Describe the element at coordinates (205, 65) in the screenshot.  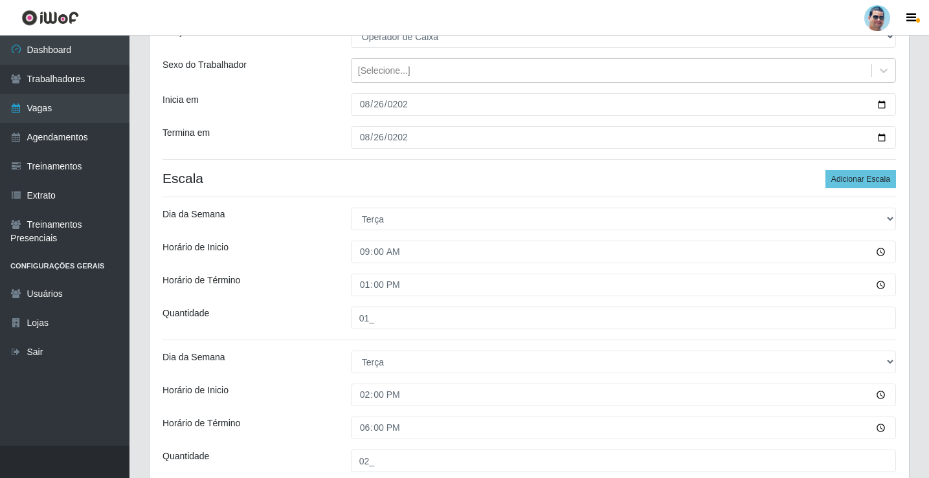
I see `label: Sexo do Trabalhador` at that location.